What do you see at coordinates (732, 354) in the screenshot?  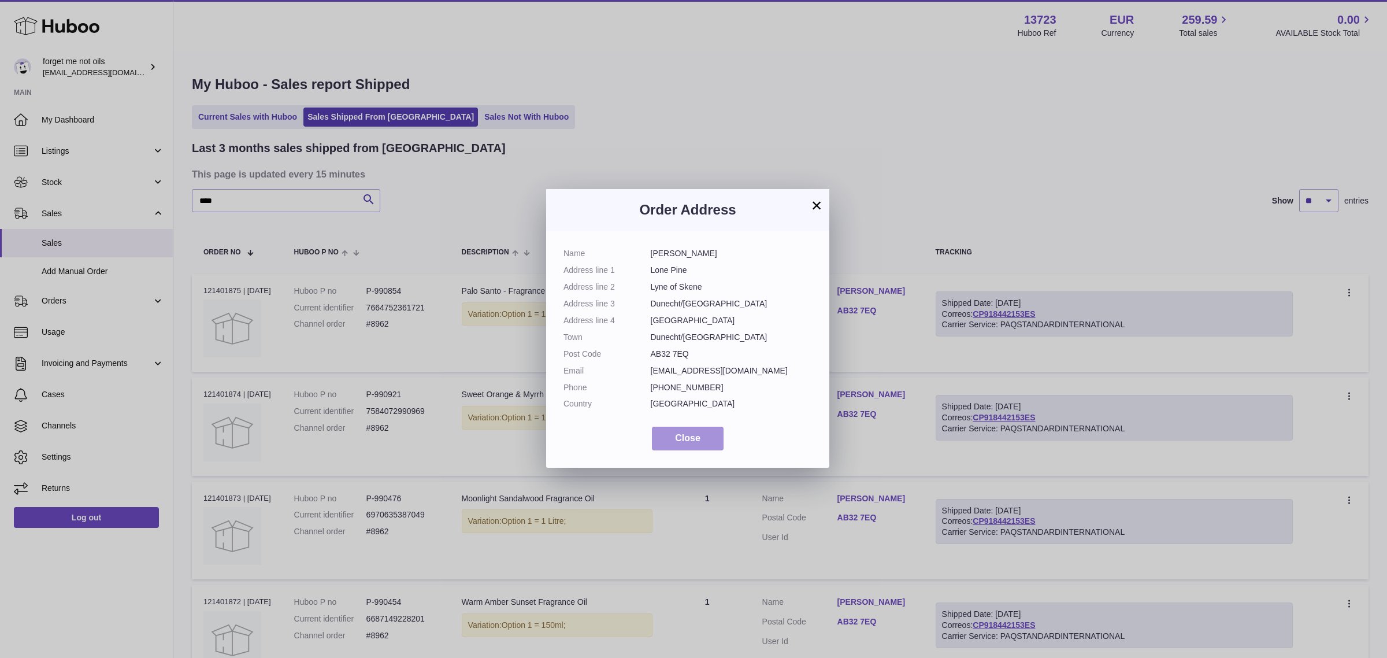 I see `dd: AB32 7EQ` at bounding box center [732, 354].